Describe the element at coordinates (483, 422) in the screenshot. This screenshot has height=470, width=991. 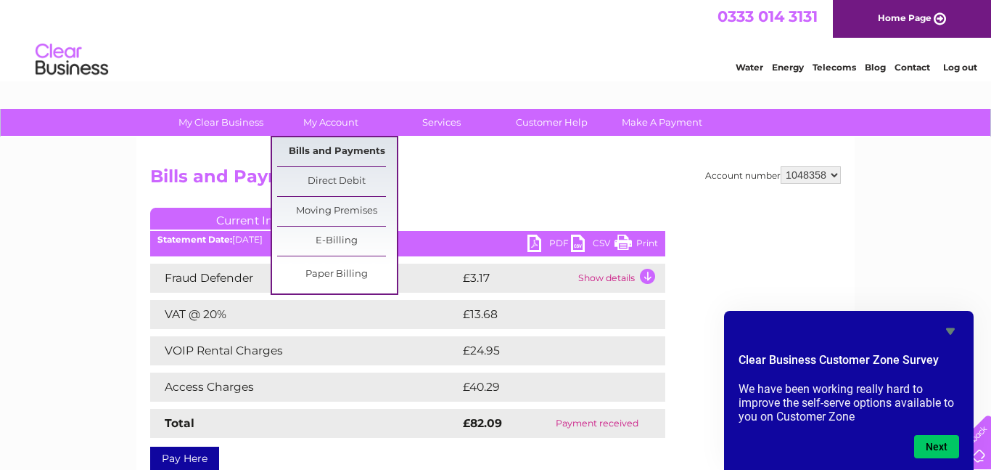
I see `strong: £82.09` at that location.